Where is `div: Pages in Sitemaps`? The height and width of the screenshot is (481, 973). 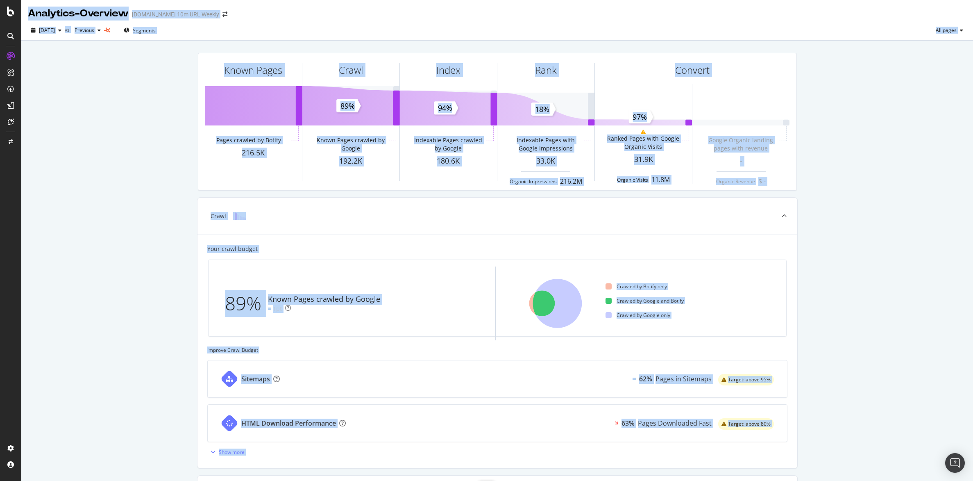 div: Pages in Sitemaps is located at coordinates (684, 379).